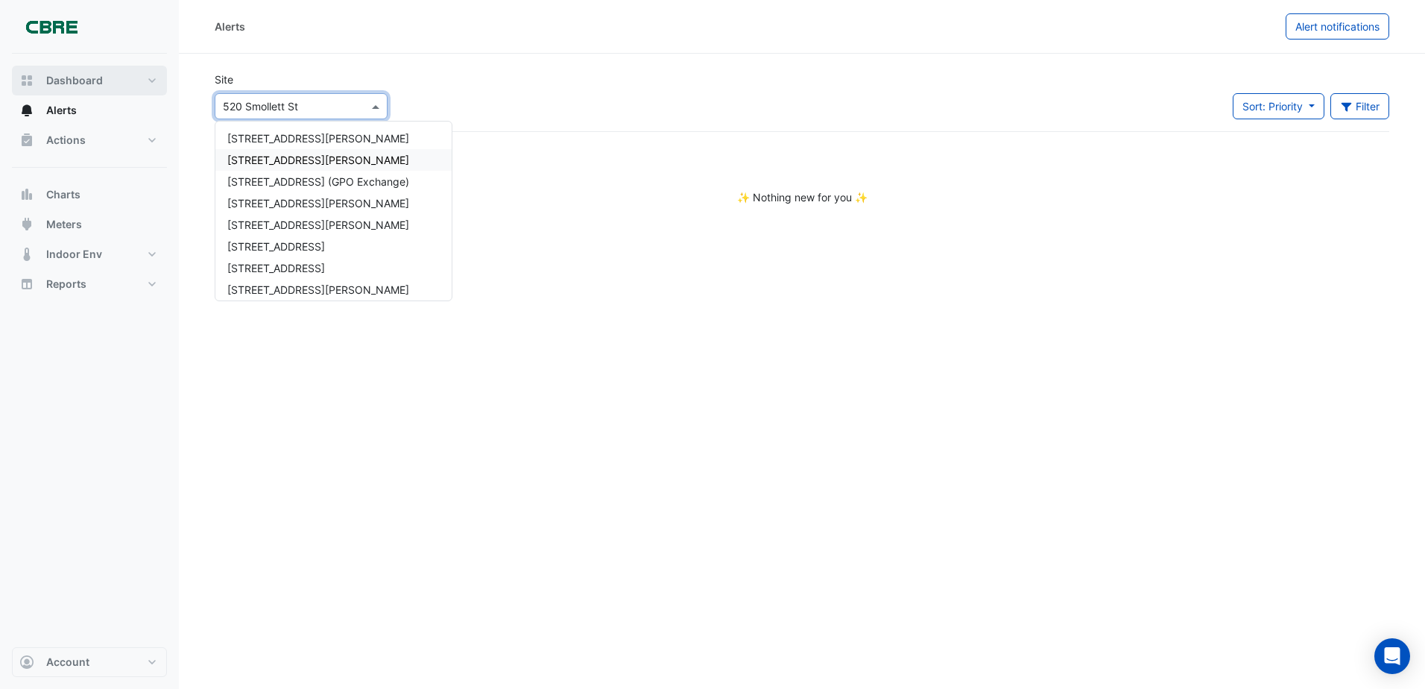  Describe the element at coordinates (1392, 656) in the screenshot. I see `div: Open Intercom Messenger` at that location.